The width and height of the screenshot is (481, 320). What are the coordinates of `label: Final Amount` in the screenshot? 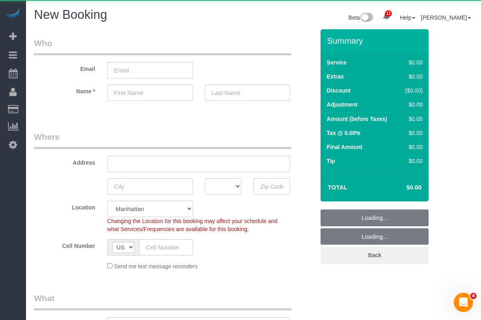 It's located at (344, 147).